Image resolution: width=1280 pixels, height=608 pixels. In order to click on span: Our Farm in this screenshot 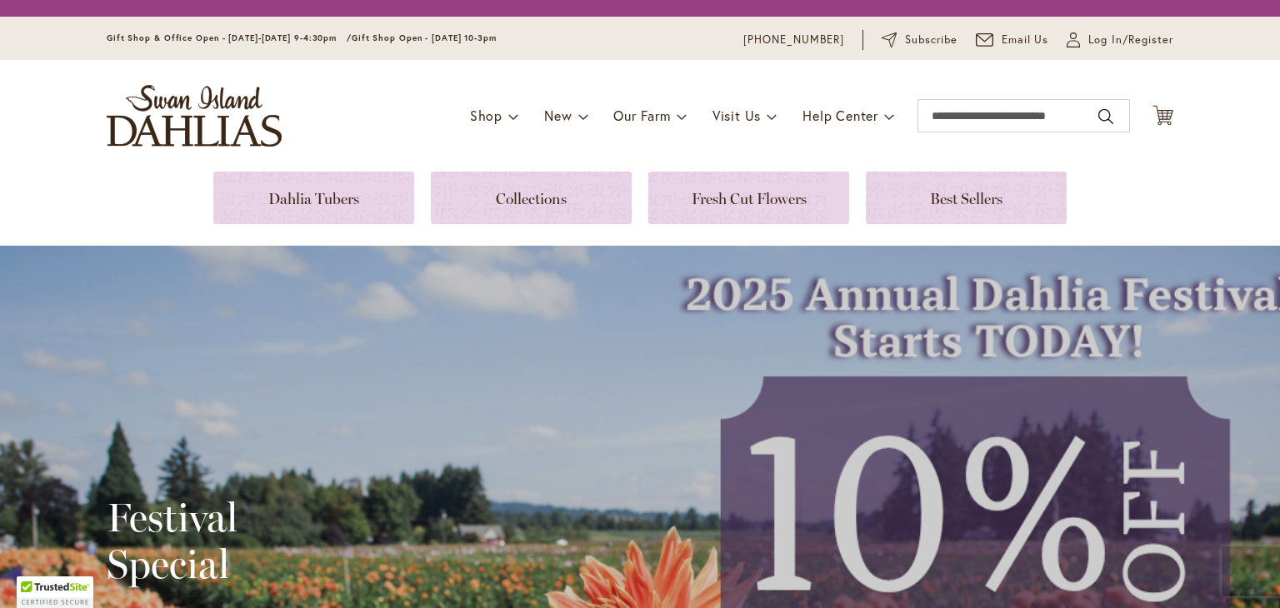, I will do `click(642, 115)`.